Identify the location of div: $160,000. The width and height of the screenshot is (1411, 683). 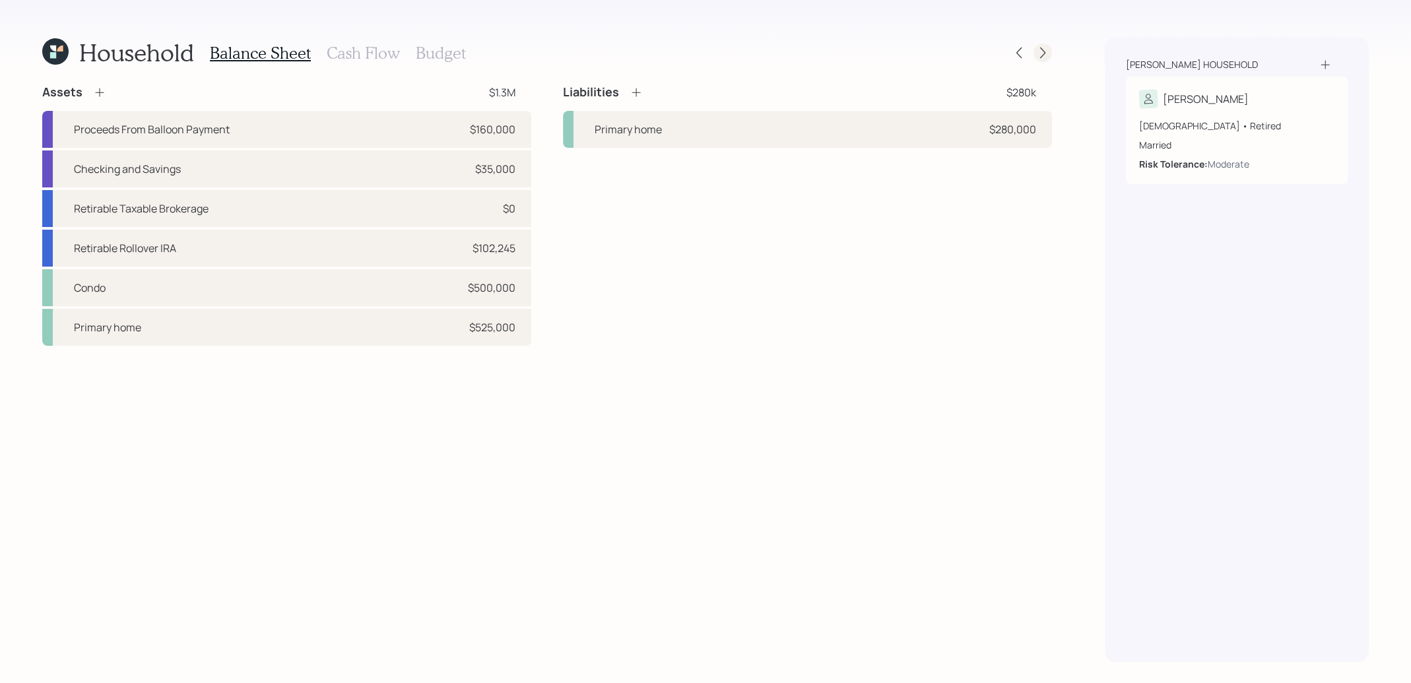
(492, 129).